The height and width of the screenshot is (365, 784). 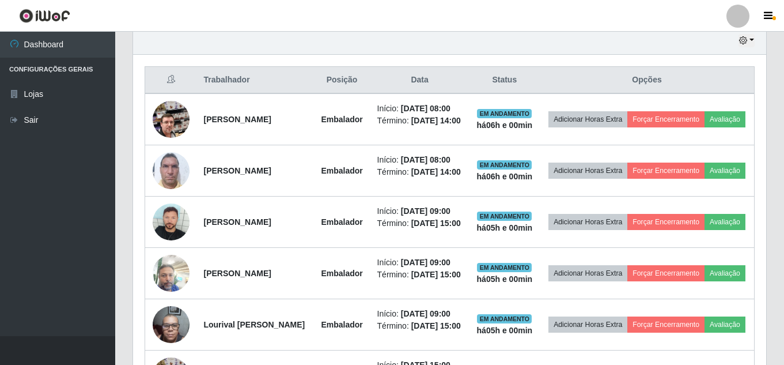 What do you see at coordinates (420, 80) in the screenshot?
I see `th: Data` at bounding box center [420, 80].